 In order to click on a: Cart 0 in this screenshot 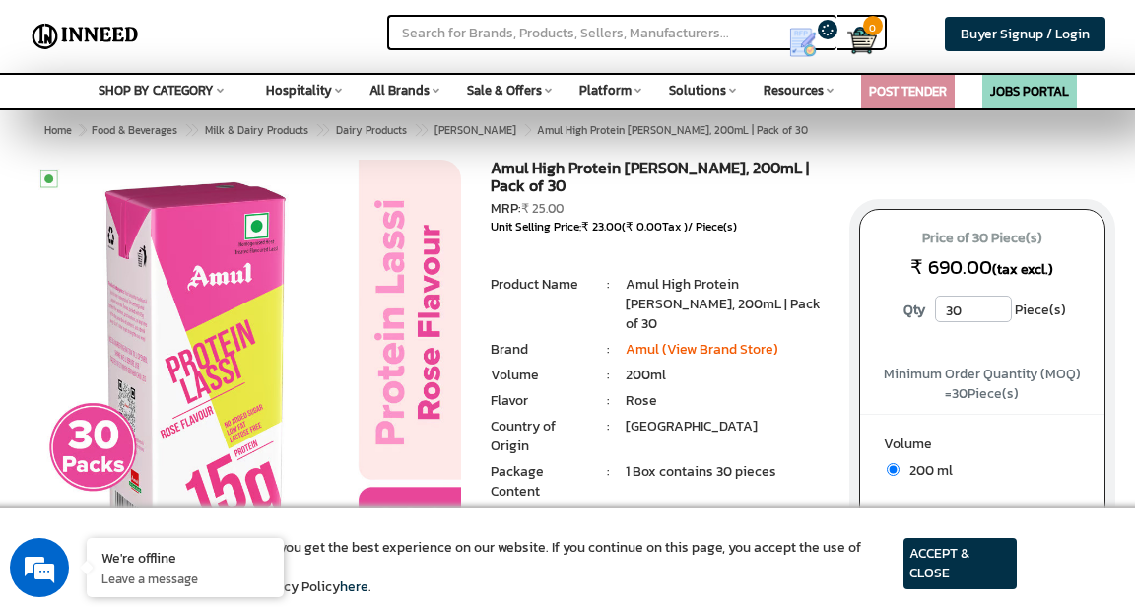, I will do `click(853, 41)`.